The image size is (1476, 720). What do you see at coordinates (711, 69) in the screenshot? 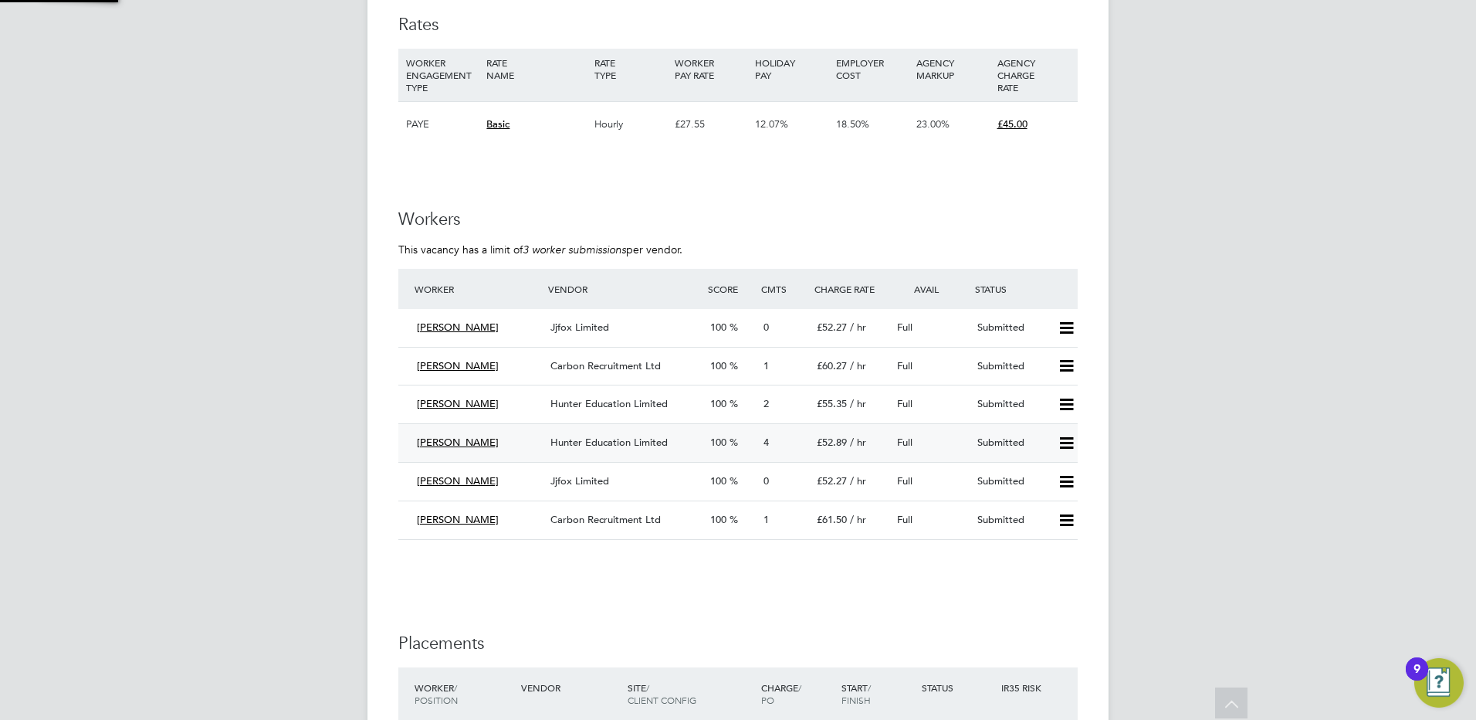
I see `div: WORKER PAY RATE` at bounding box center [711, 69].